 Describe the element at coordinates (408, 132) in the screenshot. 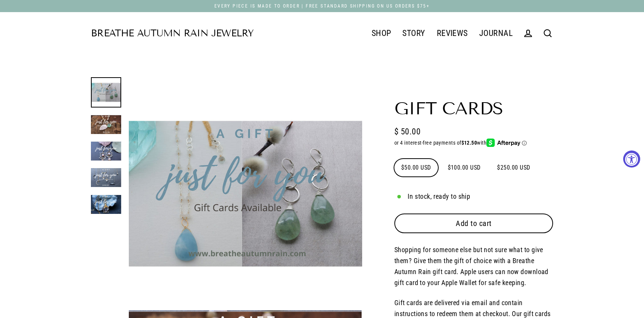

I see `span: $ 50.00` at that location.